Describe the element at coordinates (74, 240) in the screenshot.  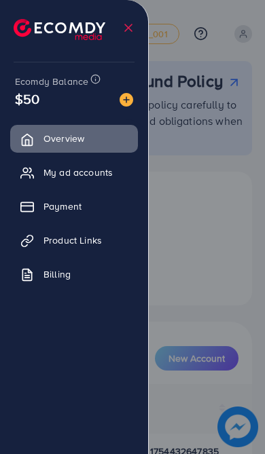
I see `a: Product Links` at that location.